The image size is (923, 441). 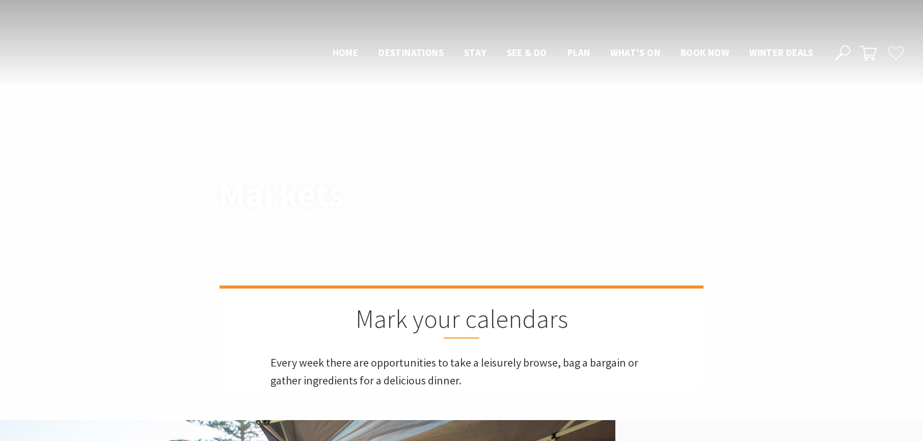 What do you see at coordinates (345, 52) in the screenshot?
I see `span: Home` at bounding box center [345, 52].